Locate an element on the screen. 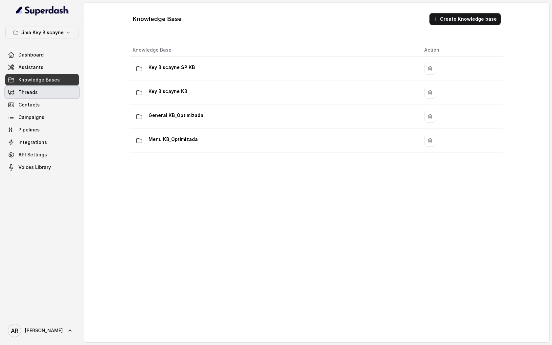  a: Campaigns is located at coordinates (42, 117).